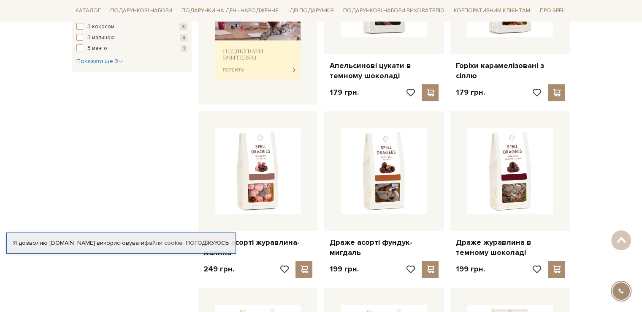 The image size is (642, 312). I want to click on a: Каталог, so click(88, 11).